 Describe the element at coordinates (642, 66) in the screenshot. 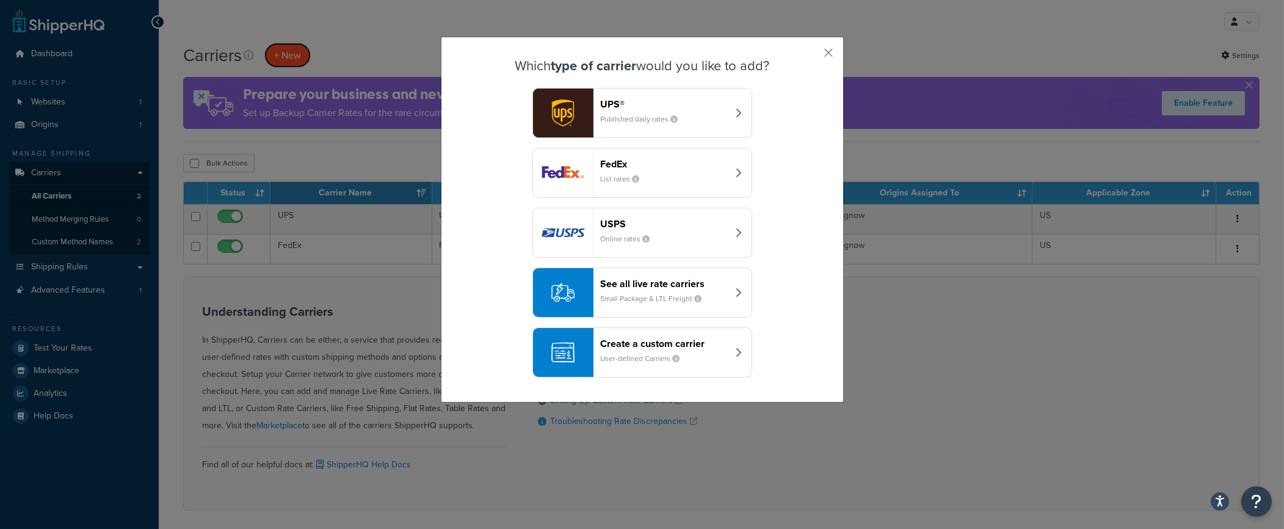

I see `h3: Which would you like to add?` at that location.